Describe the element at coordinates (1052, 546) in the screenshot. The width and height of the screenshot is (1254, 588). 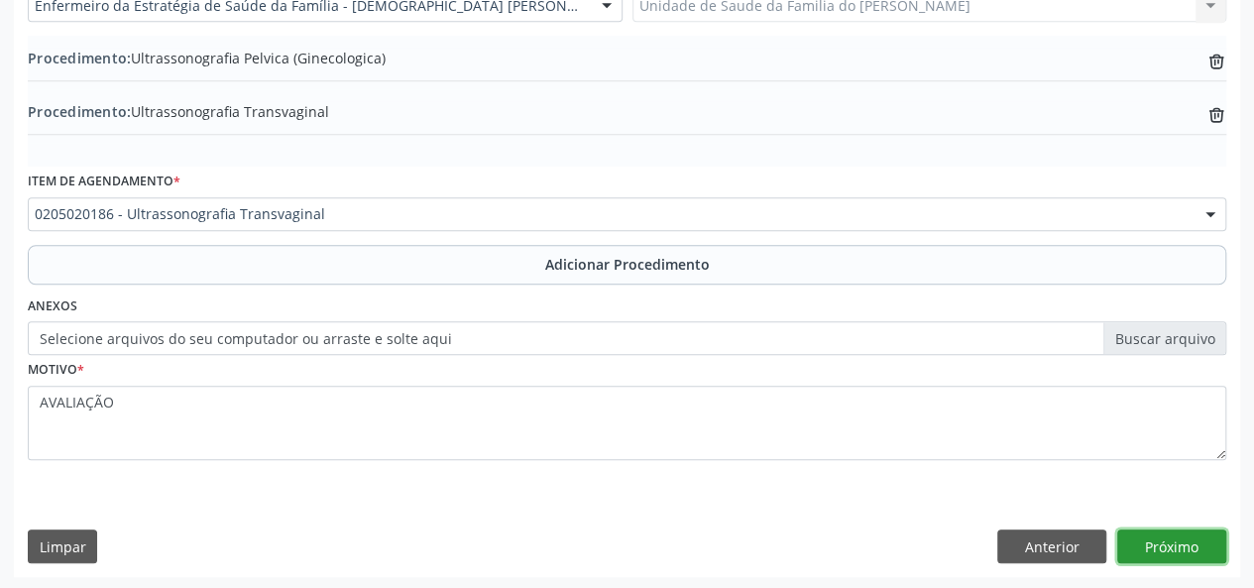
I see `button: Anterior` at that location.